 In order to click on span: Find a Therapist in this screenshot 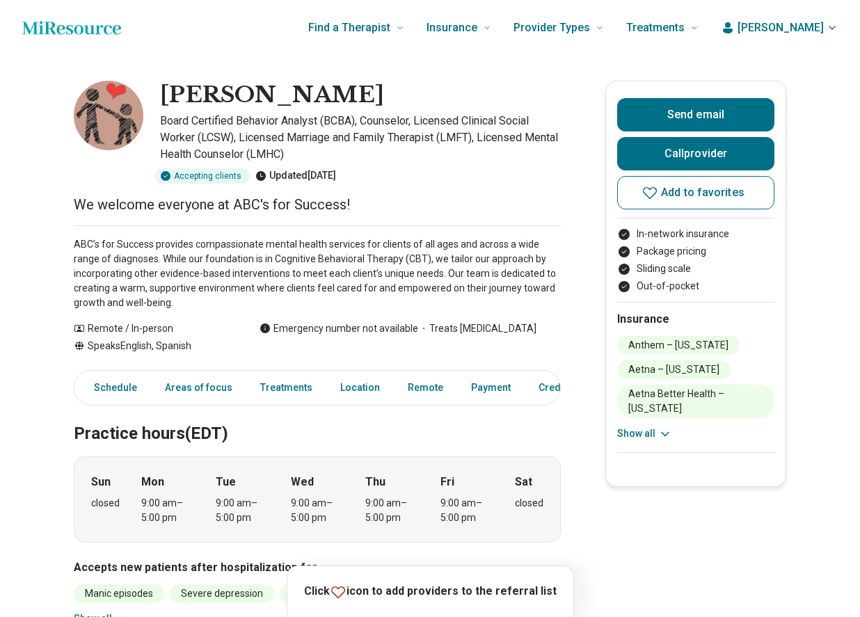, I will do `click(349, 28)`.